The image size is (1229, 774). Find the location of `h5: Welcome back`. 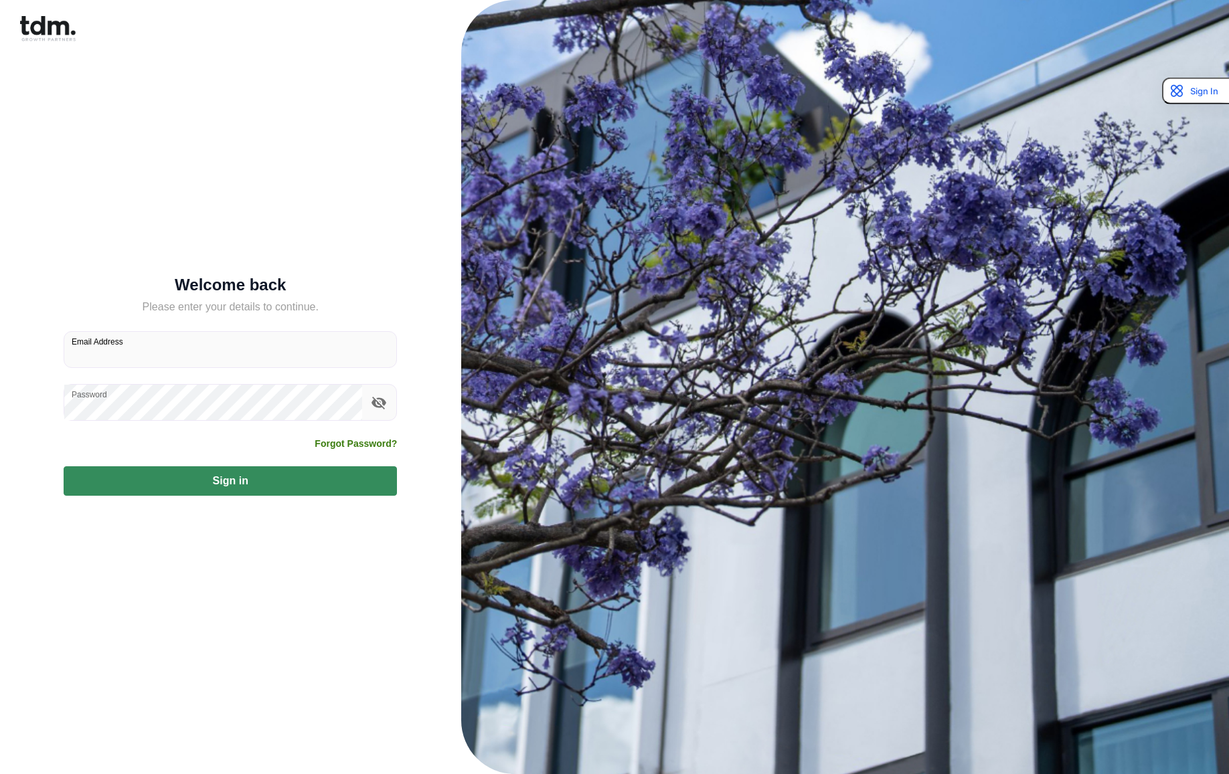

h5: Welcome back is located at coordinates (230, 285).